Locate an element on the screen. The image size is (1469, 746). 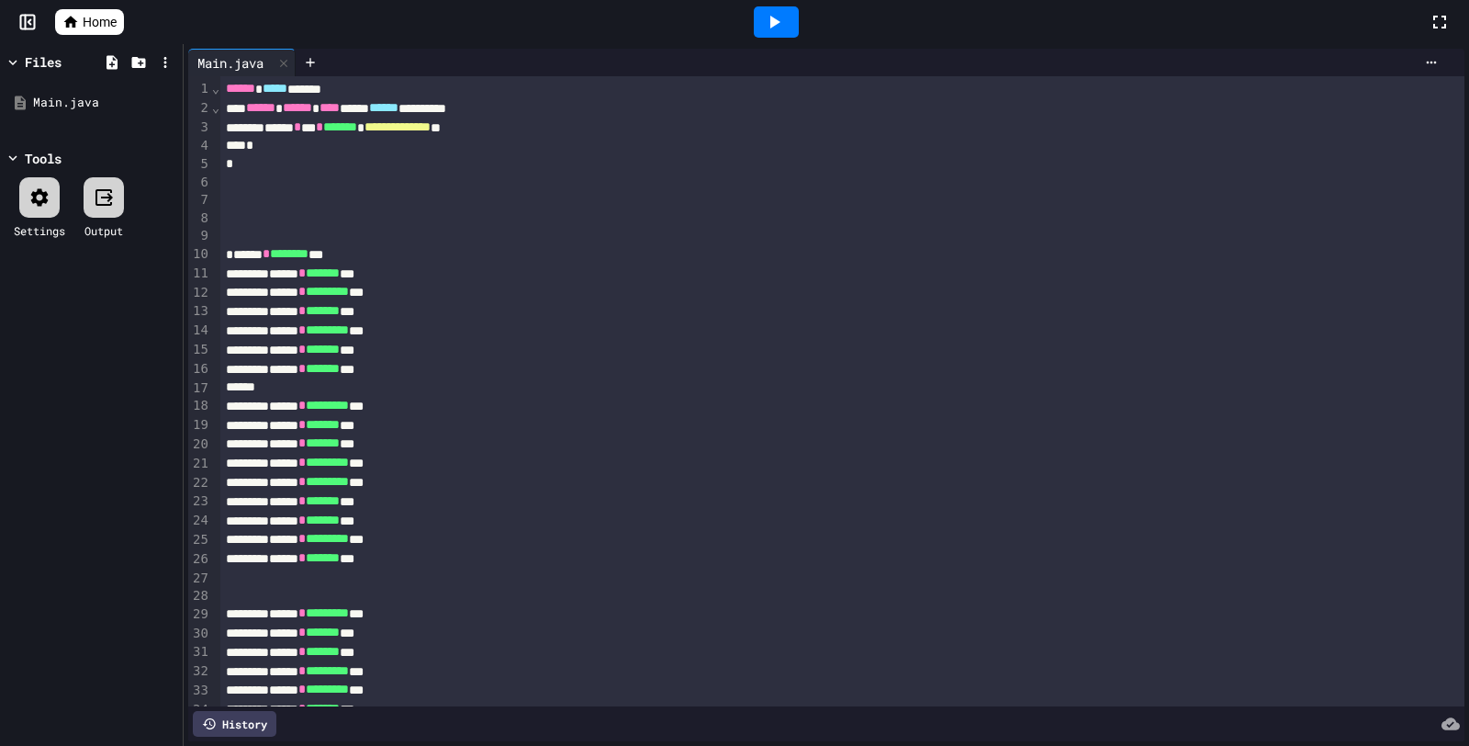
div: 3 is located at coordinates (199, 128).